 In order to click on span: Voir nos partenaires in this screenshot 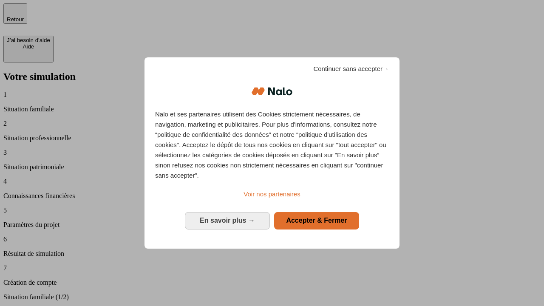, I will do `click(271, 194)`.